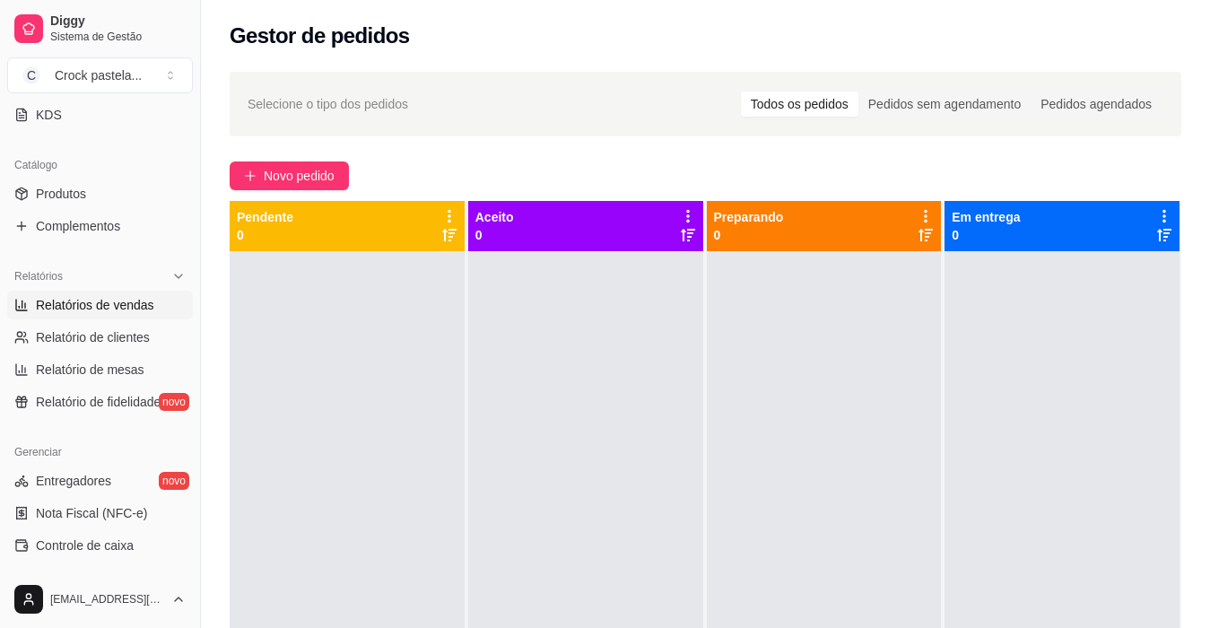  What do you see at coordinates (39, 276) in the screenshot?
I see `span: Relatórios` at bounding box center [39, 276].